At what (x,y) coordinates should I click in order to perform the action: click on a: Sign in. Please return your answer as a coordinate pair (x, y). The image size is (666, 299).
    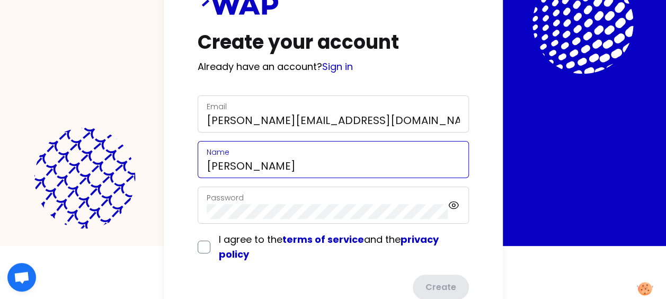
    Looking at the image, I should click on (337, 66).